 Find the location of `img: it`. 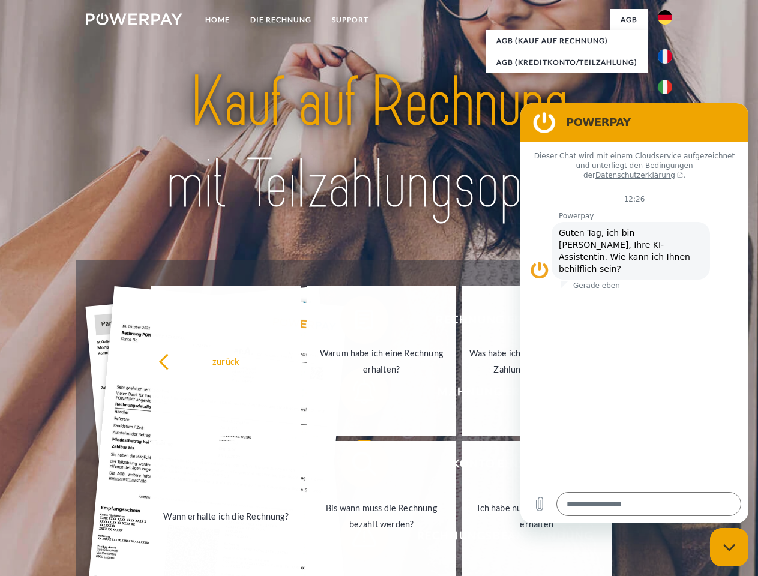

img: it is located at coordinates (665, 87).